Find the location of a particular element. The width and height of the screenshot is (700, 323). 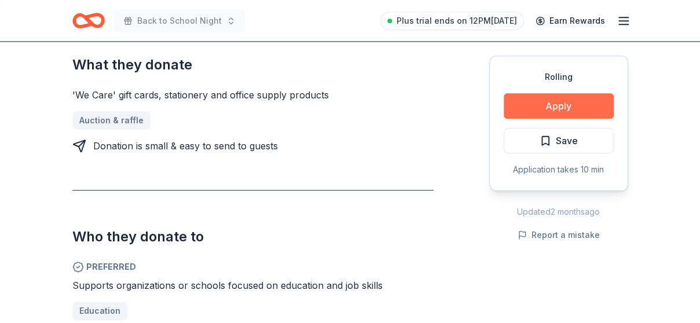

h2: Who they donate to is located at coordinates (253, 237).